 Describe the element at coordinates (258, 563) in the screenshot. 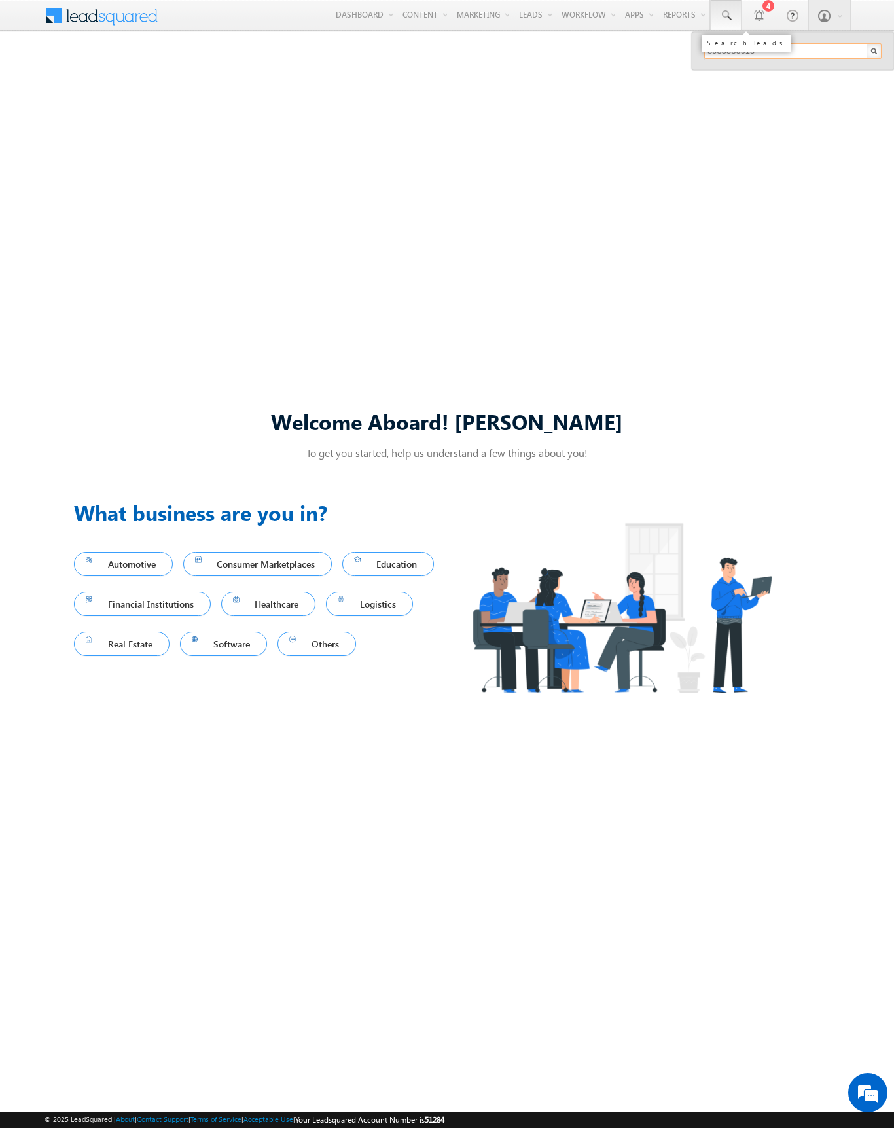

I see `span: Consumer Marketplaces` at that location.